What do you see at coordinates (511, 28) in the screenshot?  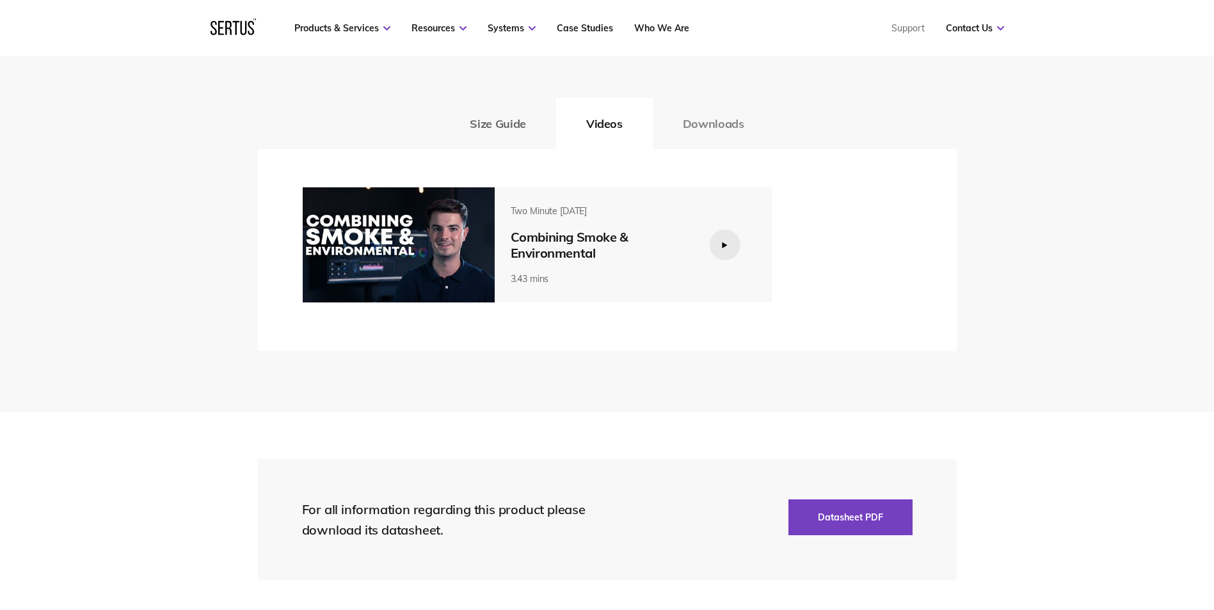 I see `a: Systems` at bounding box center [511, 28].